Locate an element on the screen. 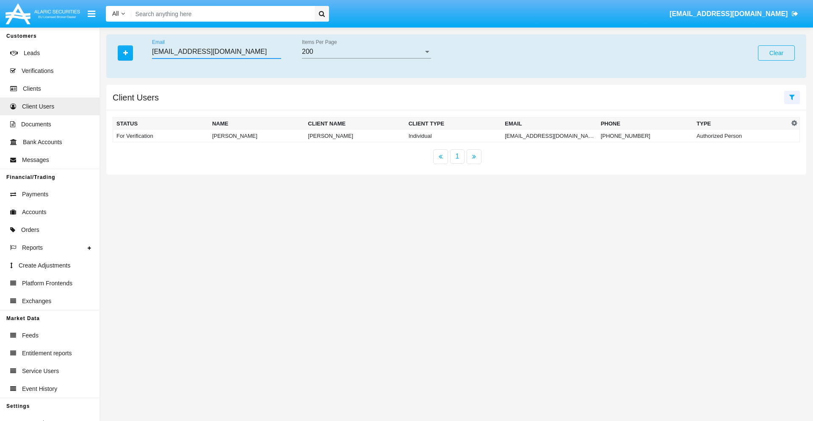 The image size is (813, 421). span: Client Users is located at coordinates (38, 106).